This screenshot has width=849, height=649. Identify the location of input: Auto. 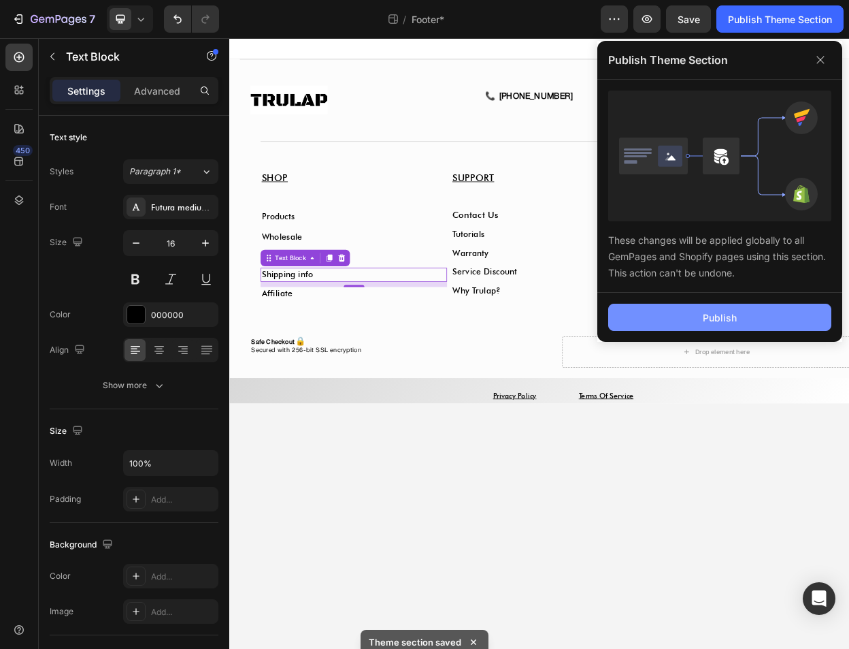
(171, 463).